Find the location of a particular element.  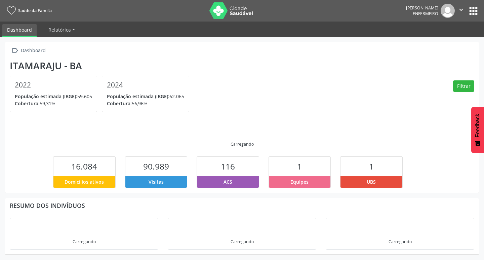

span: Domicílios ativos is located at coordinates (84, 182).